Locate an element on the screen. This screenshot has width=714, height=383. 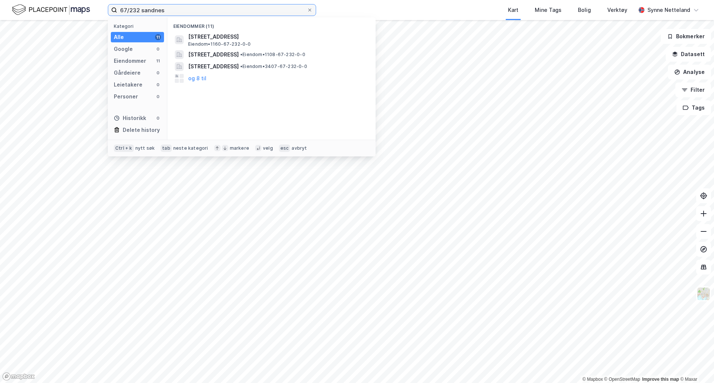
div: Kategori is located at coordinates (139, 26).